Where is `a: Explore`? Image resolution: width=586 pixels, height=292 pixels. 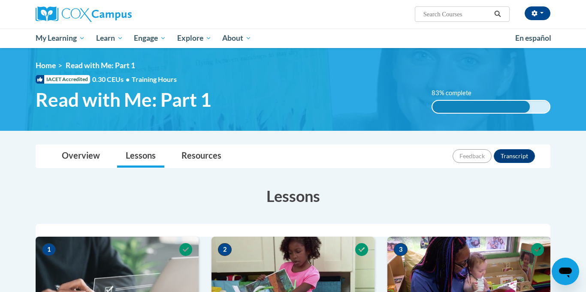
a: Explore is located at coordinates (194, 38).